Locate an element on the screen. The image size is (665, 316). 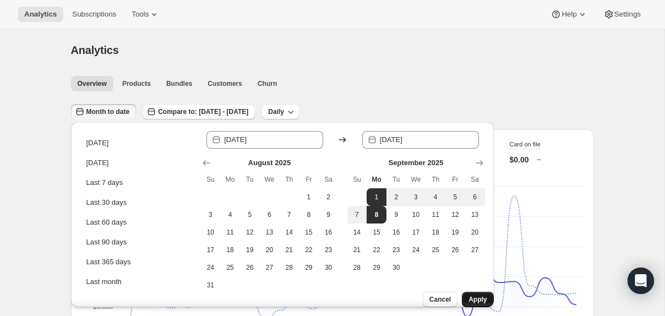
span: Tu is located at coordinates (396, 180).